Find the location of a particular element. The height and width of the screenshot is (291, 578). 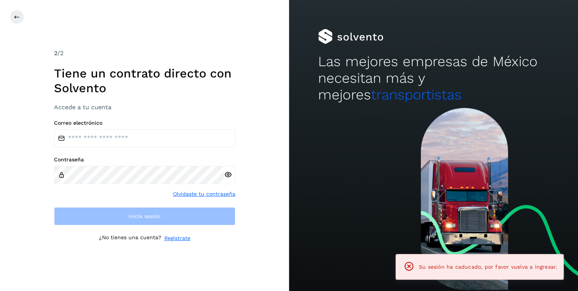

h1: Tiene un contrato directo con Solvento is located at coordinates (145, 80).